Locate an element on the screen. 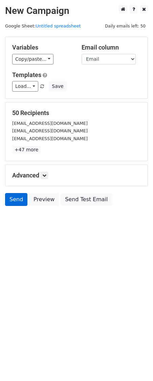 Image resolution: width=153 pixels, height=381 pixels. a: Send is located at coordinates (16, 199).